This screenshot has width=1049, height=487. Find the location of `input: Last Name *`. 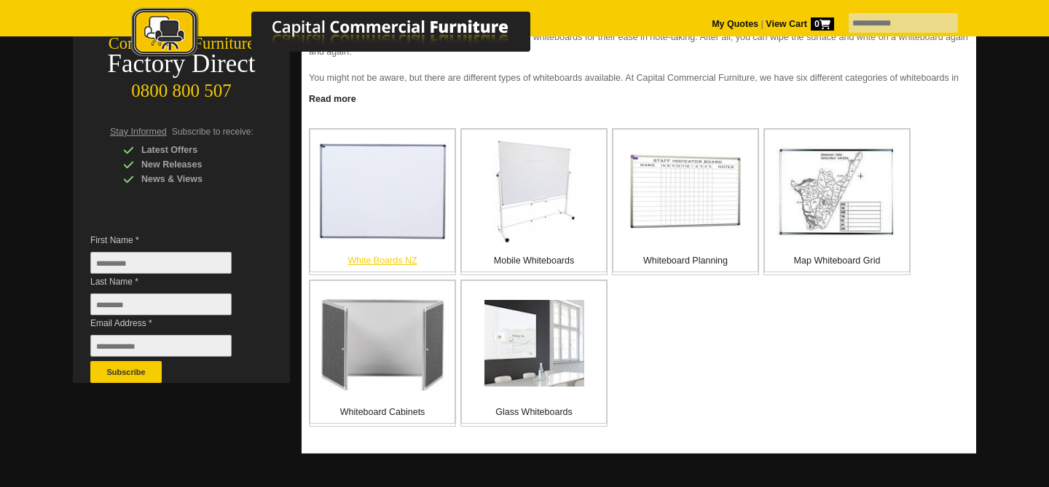

input: Last Name * is located at coordinates (161, 304).